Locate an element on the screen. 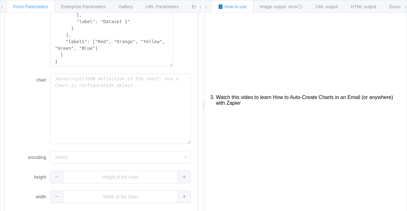 The width and height of the screenshot is (407, 211). input: Height of the chart is located at coordinates (120, 177).